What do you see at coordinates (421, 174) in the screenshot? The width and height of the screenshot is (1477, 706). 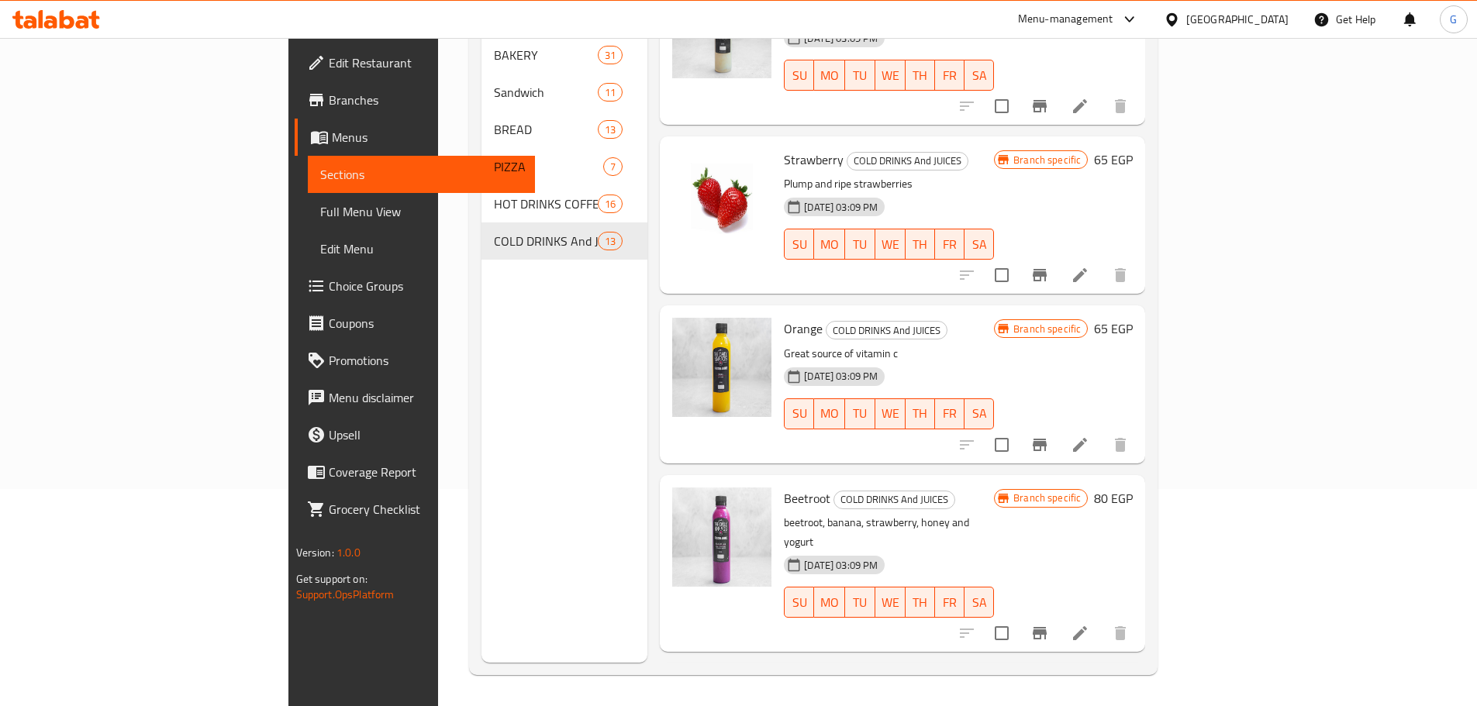 I see `a: Sections` at bounding box center [421, 174].